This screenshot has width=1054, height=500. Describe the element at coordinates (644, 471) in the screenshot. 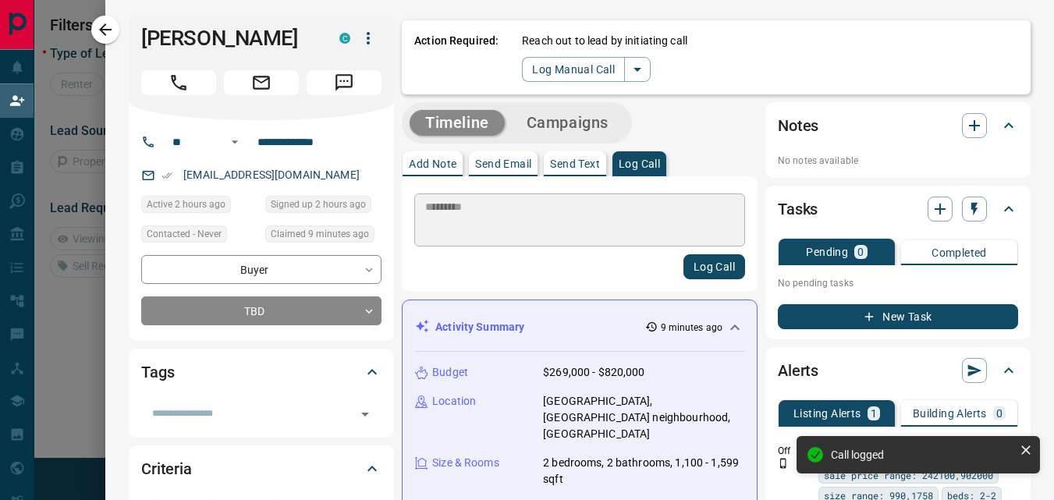

I see `p: 2 bedrooms, 2 bathrooms, 1,100 - 1,599 sqft` at that location.